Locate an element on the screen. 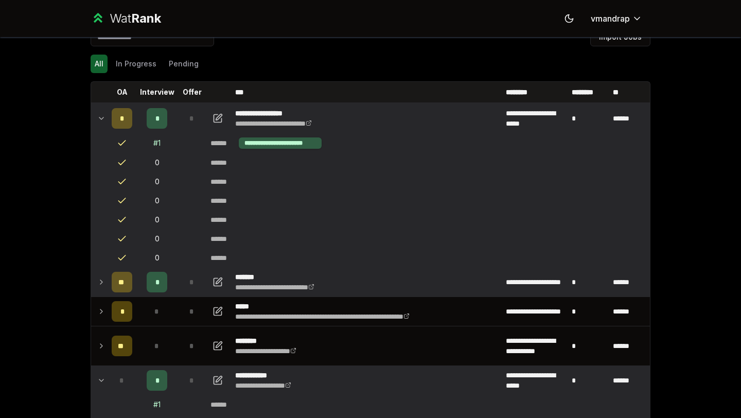 This screenshot has height=418, width=741. button: Pending is located at coordinates (184, 64).